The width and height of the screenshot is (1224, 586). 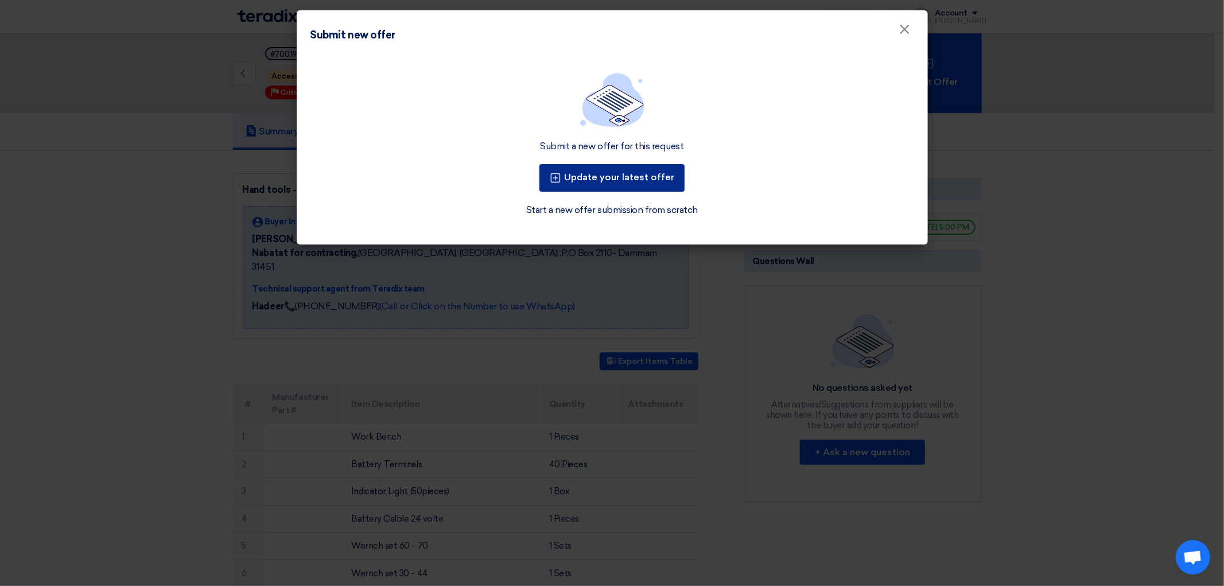 What do you see at coordinates (905, 30) in the screenshot?
I see `button: Close` at bounding box center [905, 30].